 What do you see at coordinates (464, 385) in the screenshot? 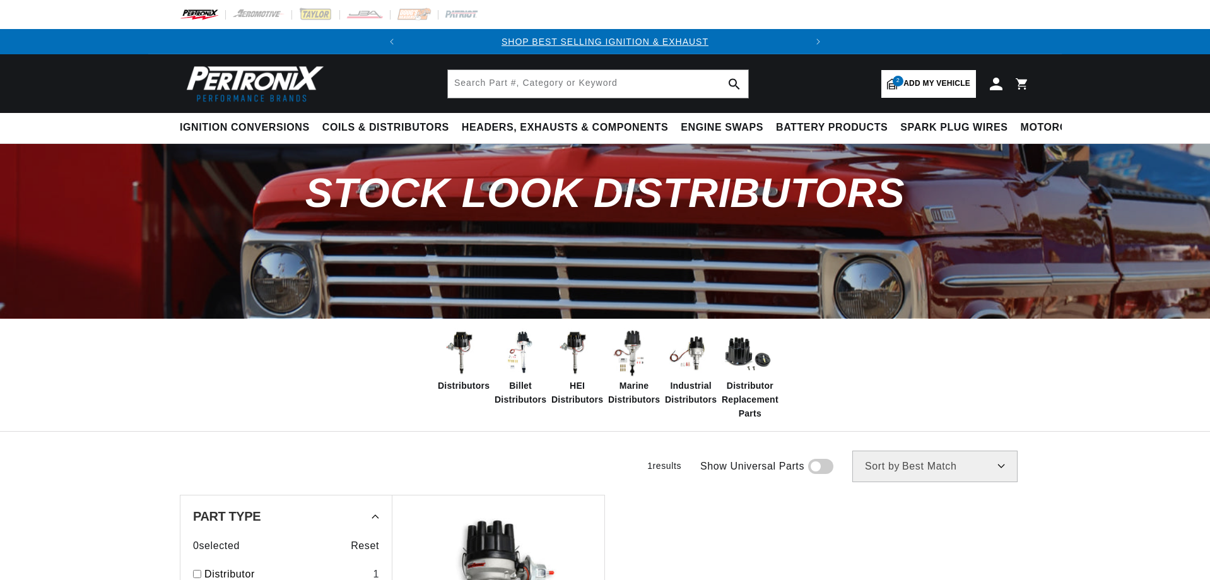
I see `span: Distributors` at bounding box center [464, 385].